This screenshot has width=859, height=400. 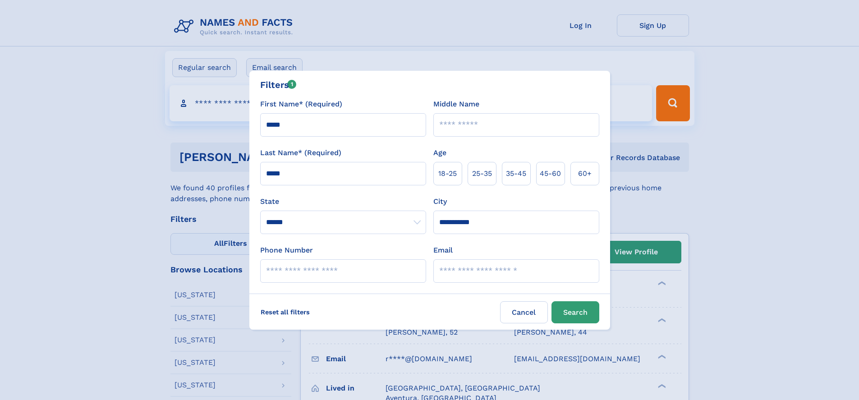 What do you see at coordinates (343, 202) in the screenshot?
I see `label: State` at bounding box center [343, 202].